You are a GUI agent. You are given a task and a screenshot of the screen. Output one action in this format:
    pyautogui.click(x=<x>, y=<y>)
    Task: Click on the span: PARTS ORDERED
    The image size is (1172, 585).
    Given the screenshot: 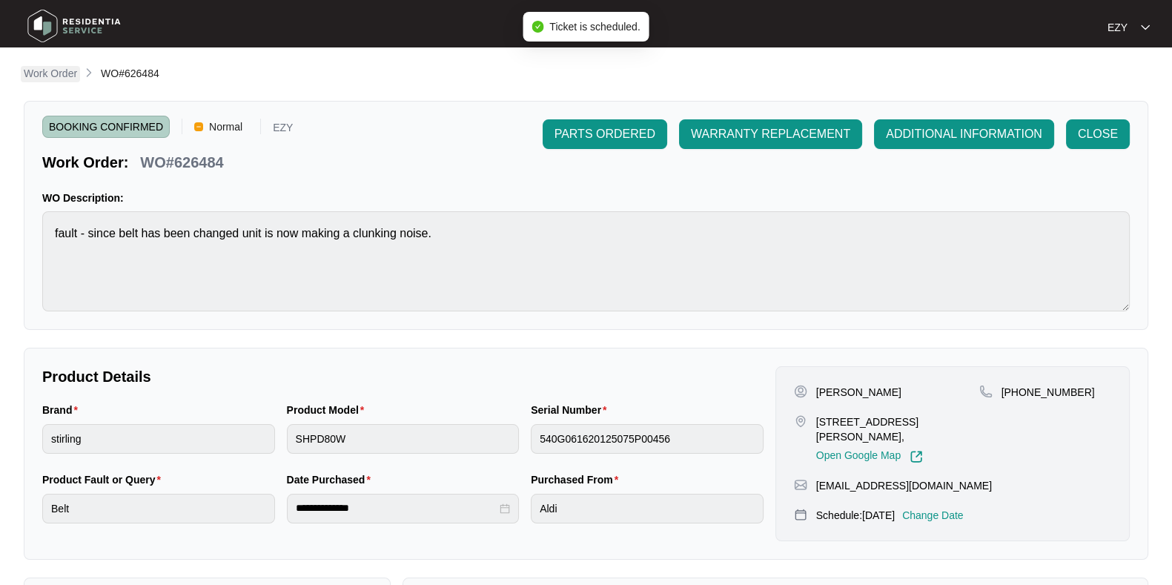 What is the action you would take?
    pyautogui.click(x=605, y=134)
    